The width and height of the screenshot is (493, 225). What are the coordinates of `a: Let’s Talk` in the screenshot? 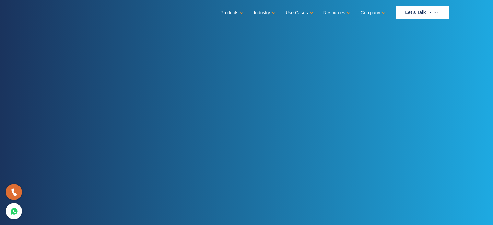 It's located at (423, 12).